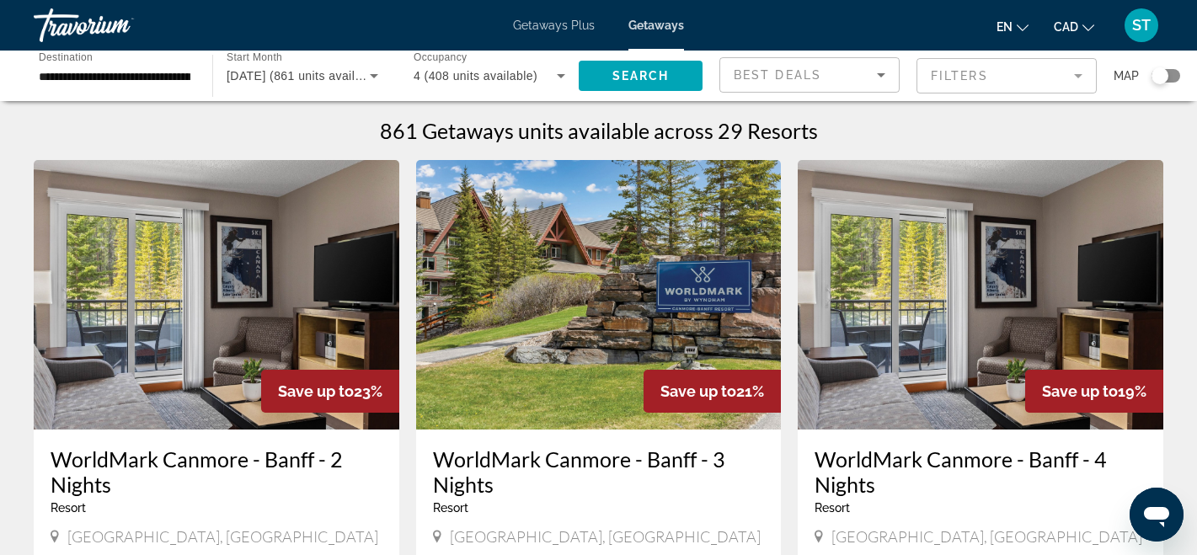 Image resolution: width=1197 pixels, height=555 pixels. Describe the element at coordinates (599, 472) in the screenshot. I see `h3: WorldMark Canmore - Banff - 3 Nights` at that location.